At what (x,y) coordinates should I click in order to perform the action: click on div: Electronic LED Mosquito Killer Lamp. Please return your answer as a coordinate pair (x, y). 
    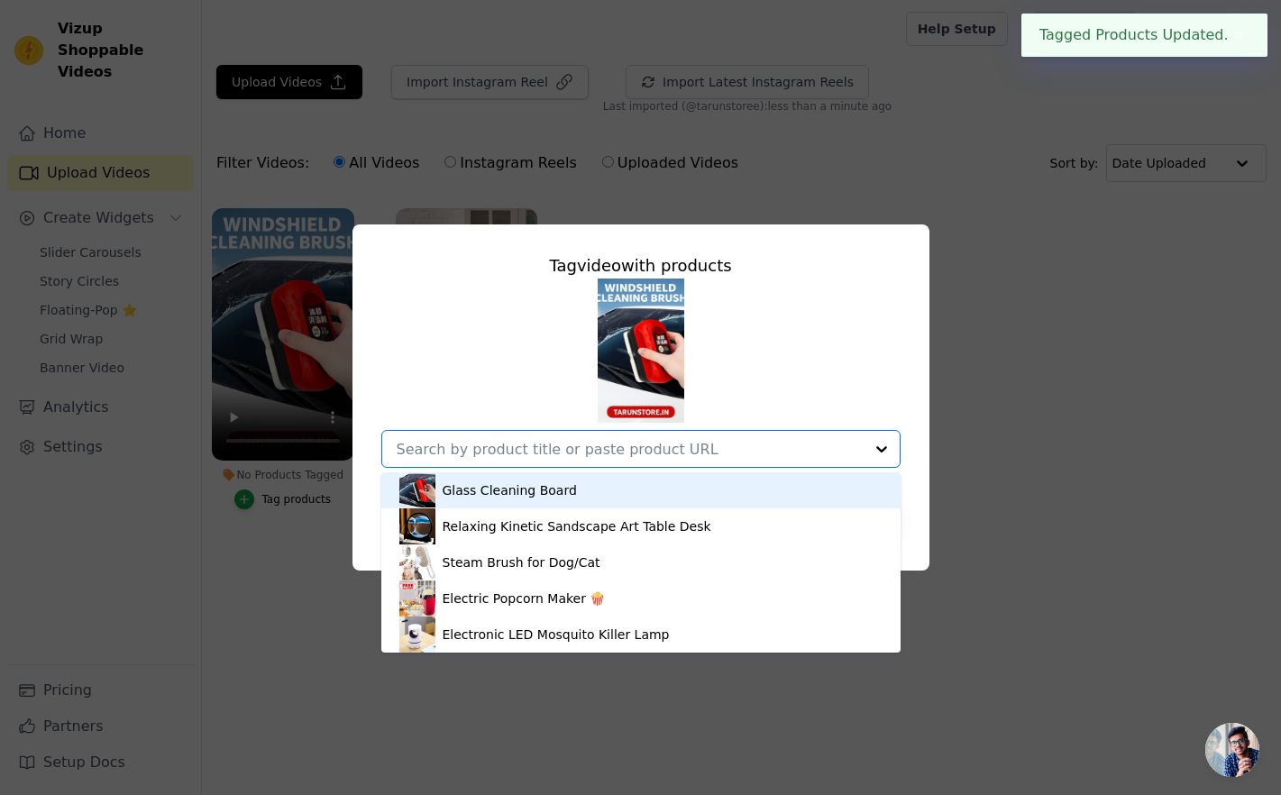
    Looking at the image, I should click on (556, 635).